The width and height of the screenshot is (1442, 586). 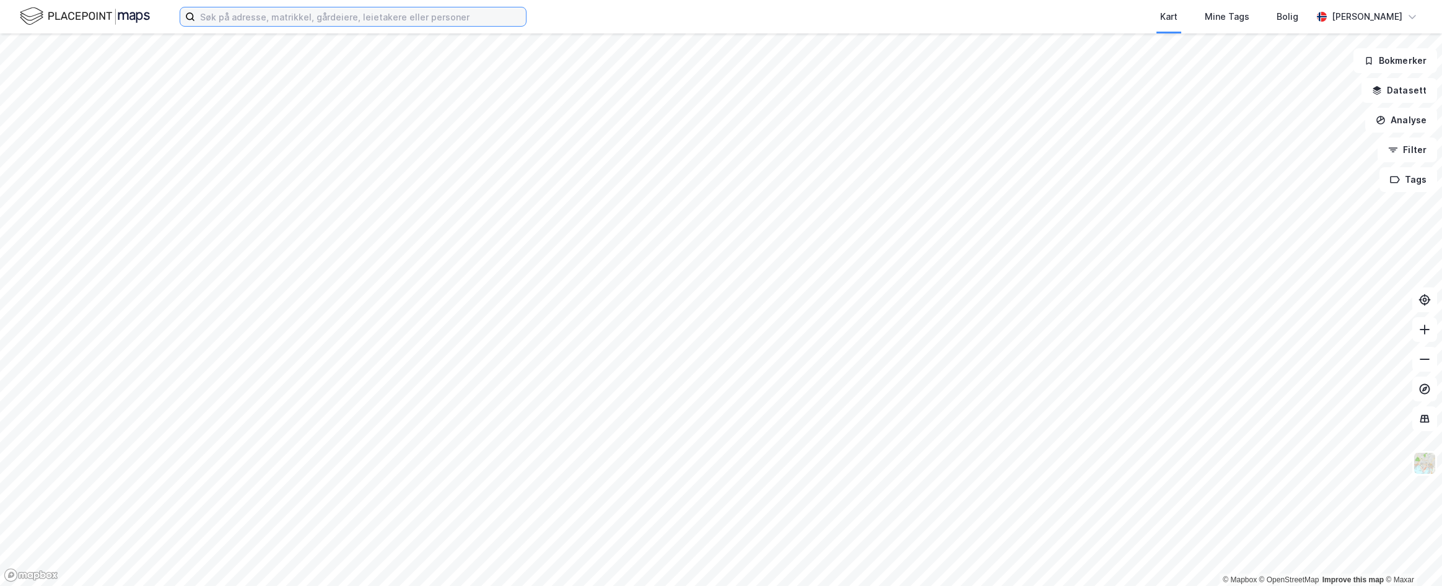 What do you see at coordinates (1424, 463) in the screenshot?
I see `img: Z` at bounding box center [1424, 463].